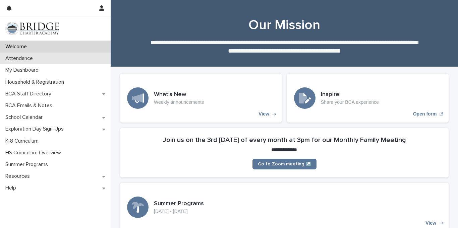 The image size is (458, 228). Describe the element at coordinates (17, 47) in the screenshot. I see `p: Welcome` at that location.